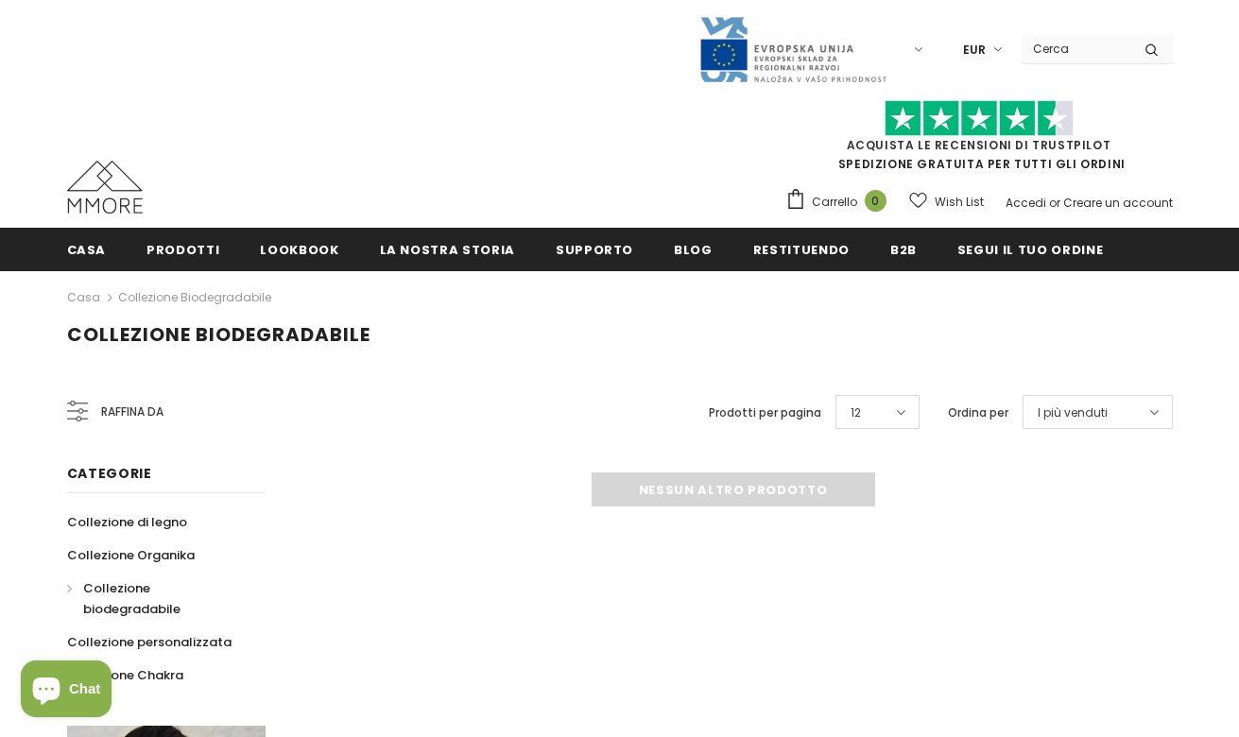 Image resolution: width=1239 pixels, height=737 pixels. Describe the element at coordinates (66, 691) in the screenshot. I see `inbox-online-store-chat: Shopify online store chat` at that location.